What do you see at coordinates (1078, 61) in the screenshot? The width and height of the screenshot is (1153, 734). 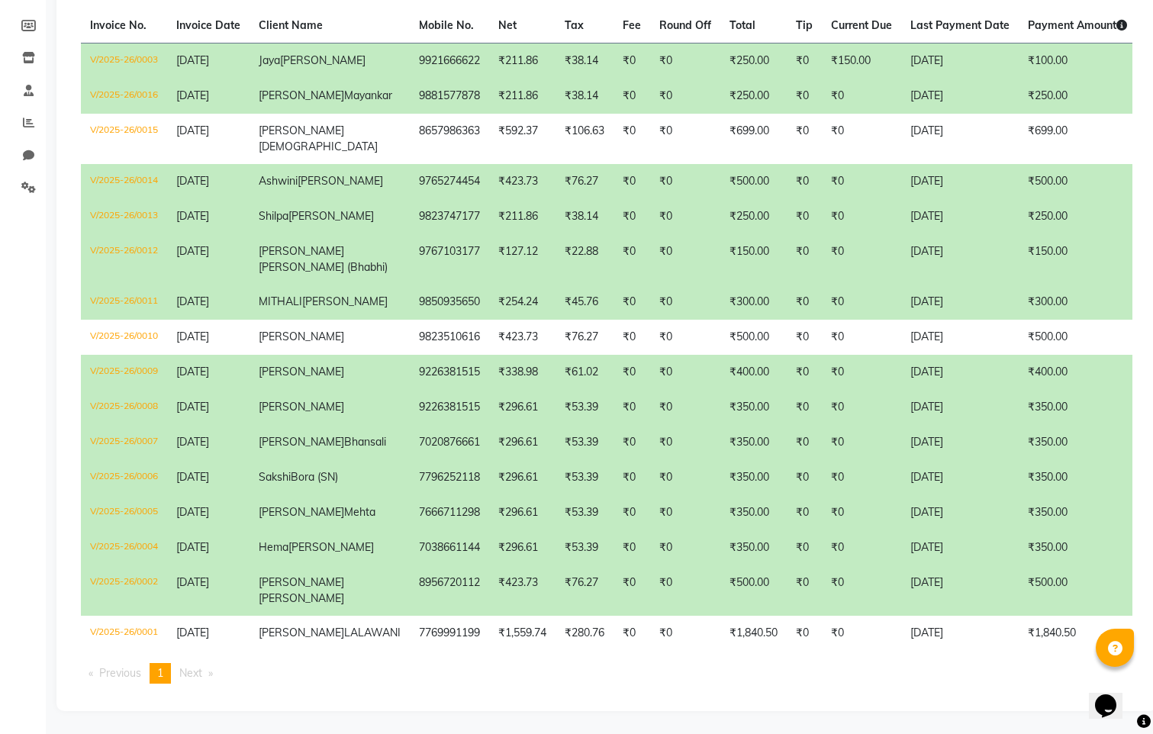 I see `td: ₹100.00` at bounding box center [1078, 61].